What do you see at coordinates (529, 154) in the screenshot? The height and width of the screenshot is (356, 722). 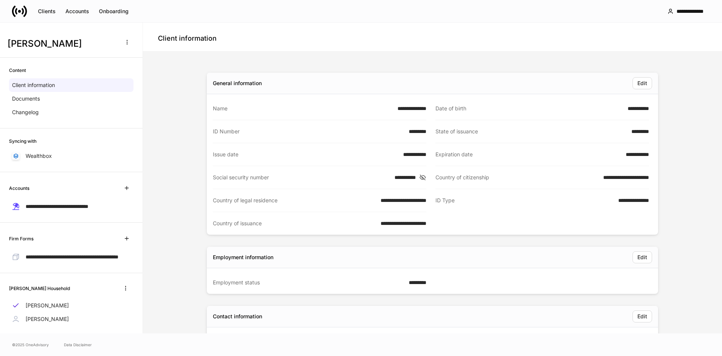 I see `div: Expiration date` at bounding box center [529, 154].